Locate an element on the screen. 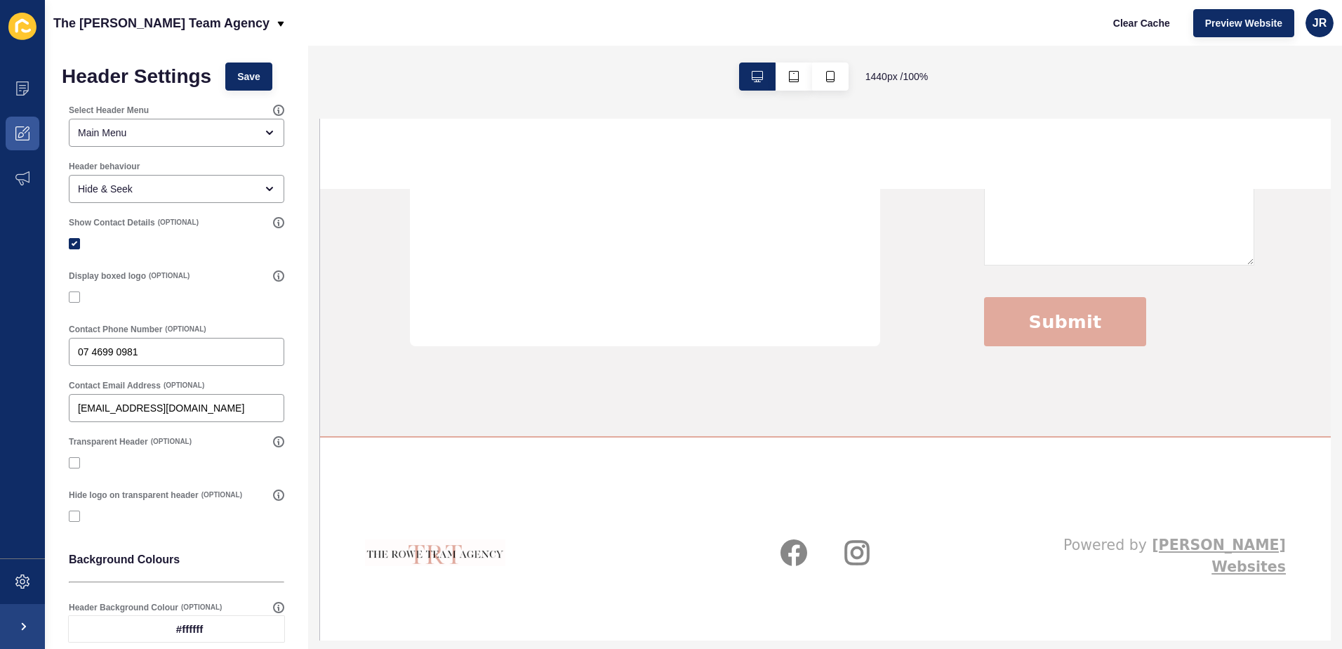  p: Powered by is located at coordinates (827, 437).